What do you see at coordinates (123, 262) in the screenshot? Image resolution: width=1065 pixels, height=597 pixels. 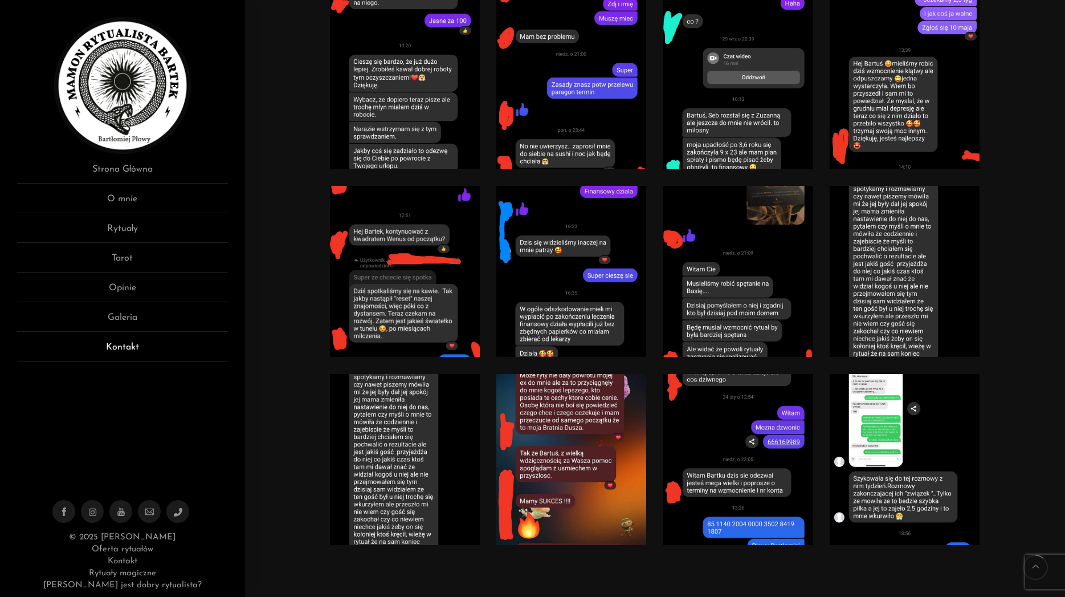 I see `a: Tarot` at bounding box center [123, 262].